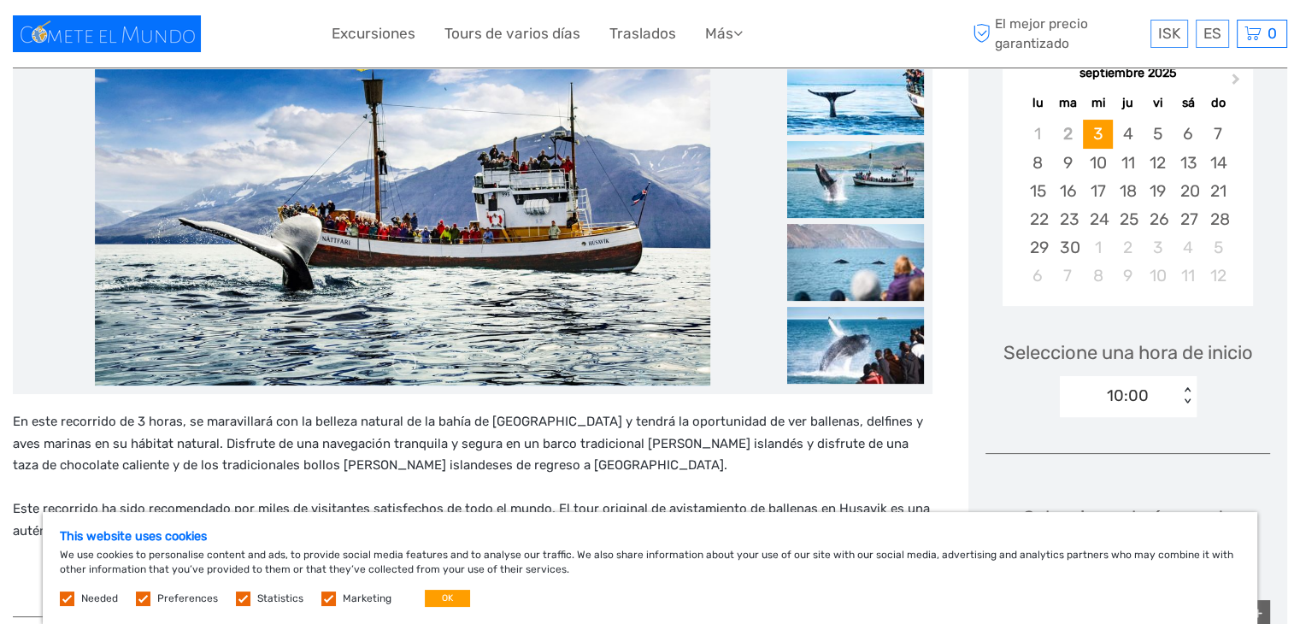  I want to click on button: OK, so click(447, 599).